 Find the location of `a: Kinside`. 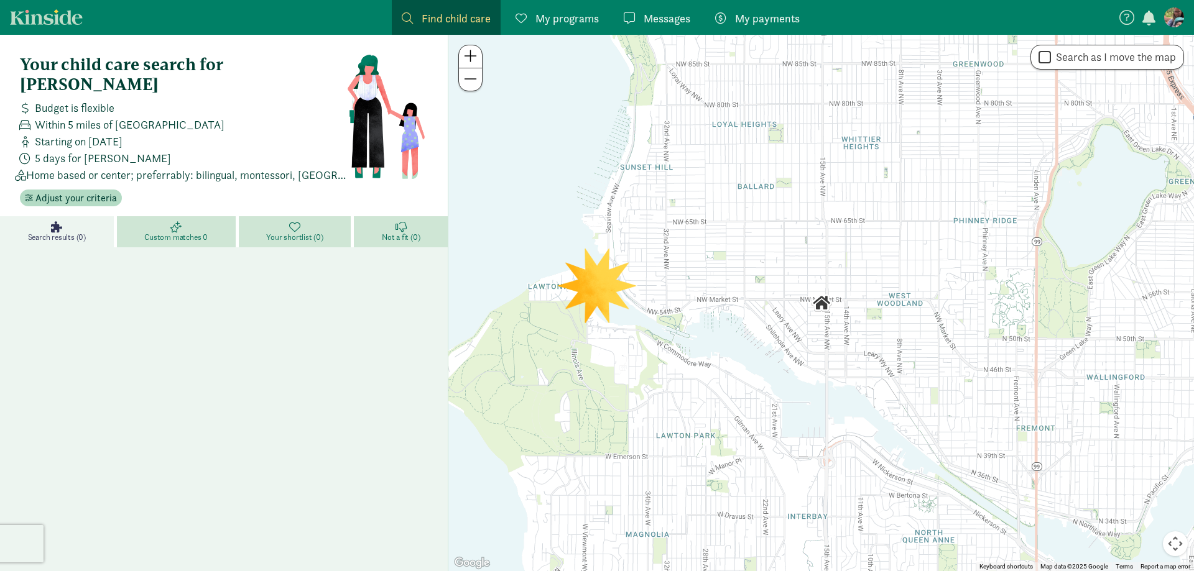

a: Kinside is located at coordinates (46, 17).